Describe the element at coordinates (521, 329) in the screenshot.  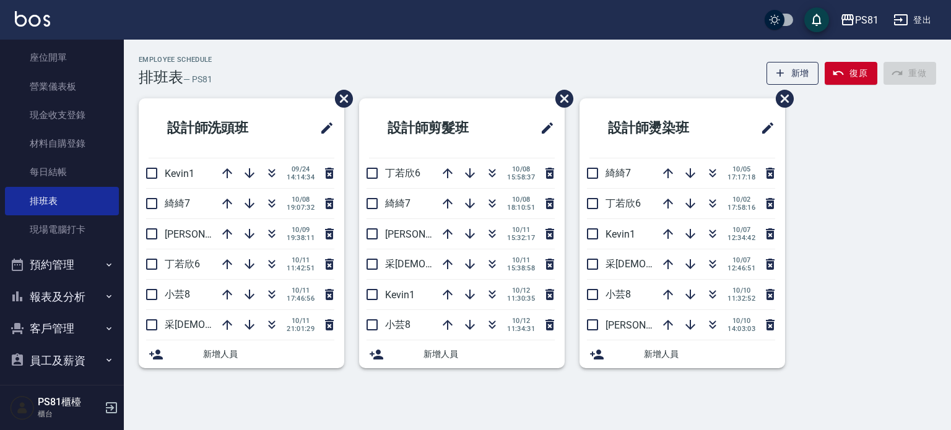
I see `span: 11:34:31` at that location.